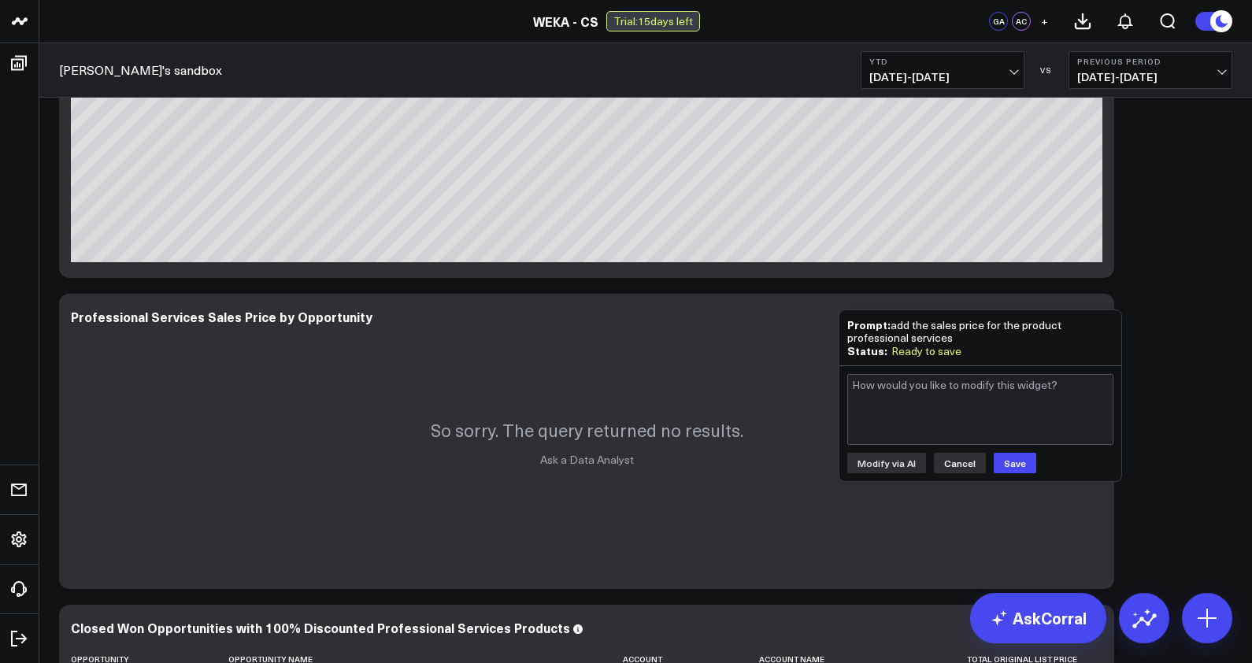 This screenshot has width=1252, height=663. What do you see at coordinates (867, 350) in the screenshot?
I see `b: Status:` at bounding box center [867, 350].